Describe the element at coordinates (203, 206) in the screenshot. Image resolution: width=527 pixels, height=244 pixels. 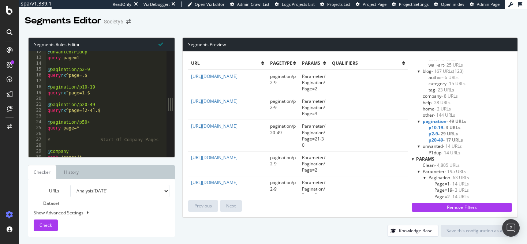
I see `div: Previous` at that location.